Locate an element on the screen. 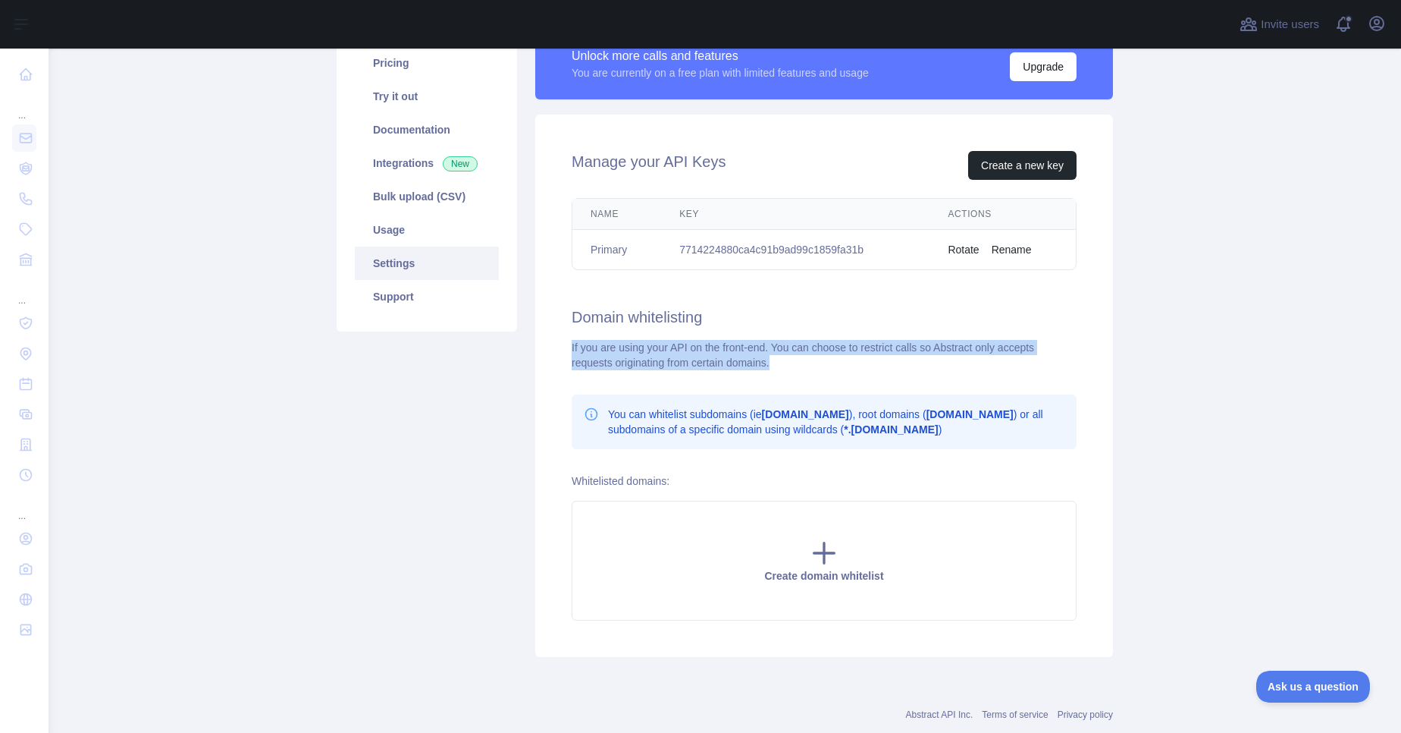 The width and height of the screenshot is (1401, 733). th: Key is located at coordinates (796, 214).